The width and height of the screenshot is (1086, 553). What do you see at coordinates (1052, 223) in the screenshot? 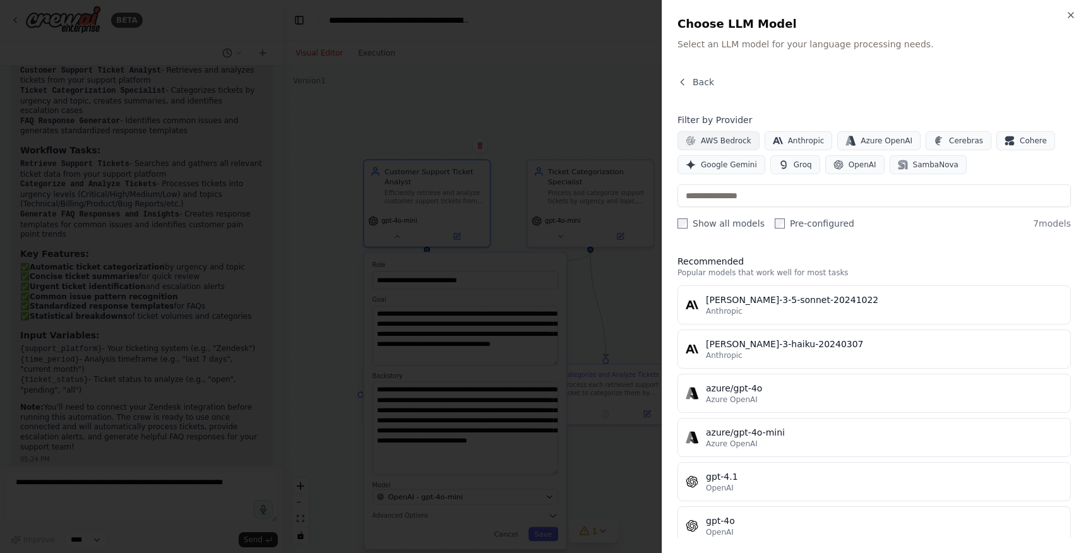
I see `span: 7 models` at bounding box center [1052, 223].